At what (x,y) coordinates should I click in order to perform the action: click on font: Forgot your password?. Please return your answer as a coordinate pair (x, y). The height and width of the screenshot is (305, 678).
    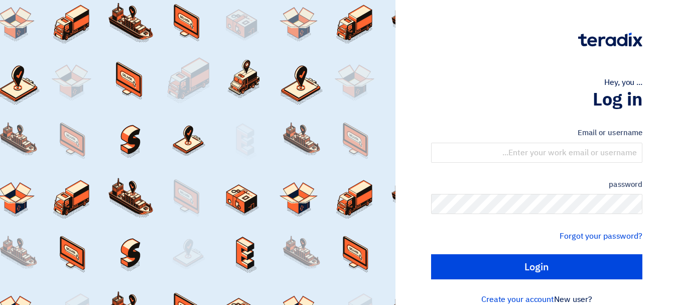
    Looking at the image, I should click on (601, 236).